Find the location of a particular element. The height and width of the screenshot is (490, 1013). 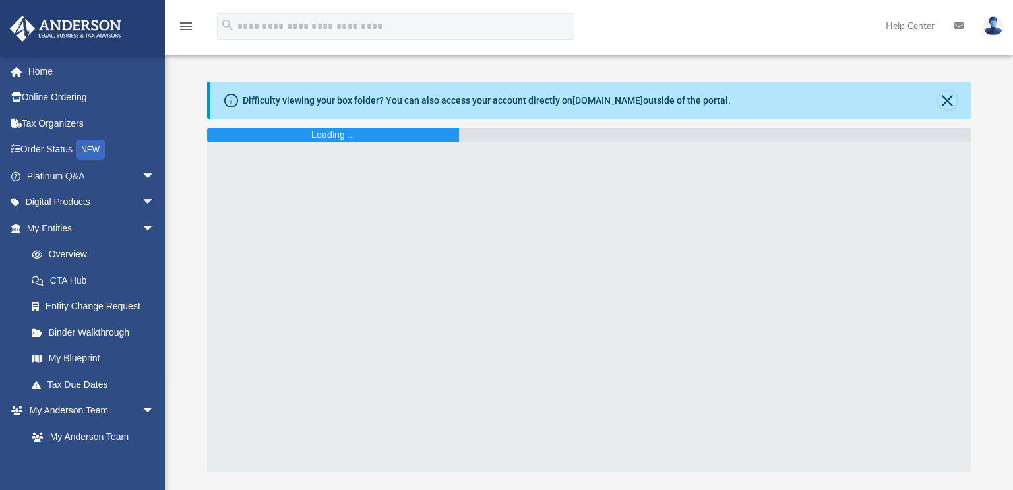

div: NEW is located at coordinates (90, 150).